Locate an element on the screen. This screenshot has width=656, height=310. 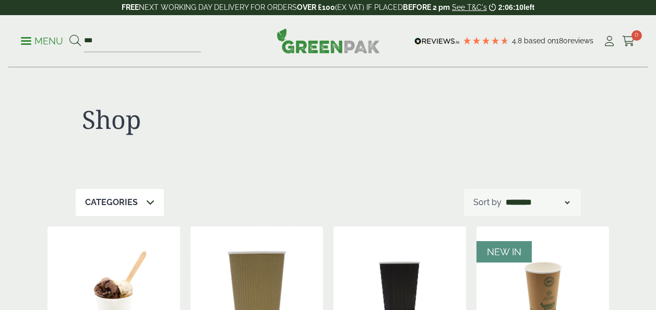
span: Based on is located at coordinates (540, 41).